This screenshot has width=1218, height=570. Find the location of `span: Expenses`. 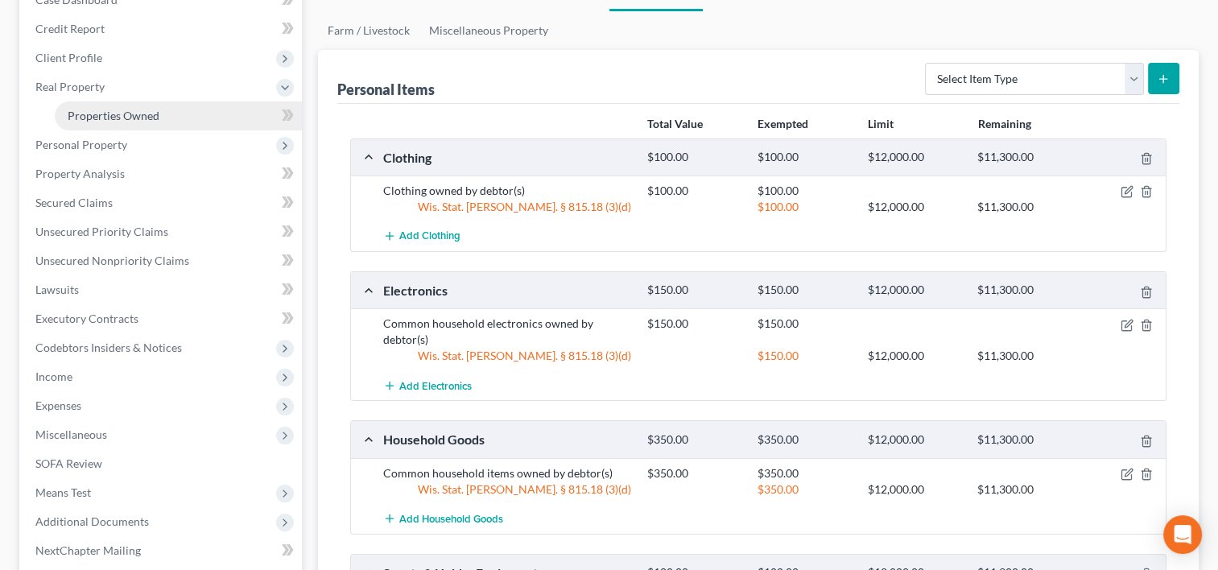

span: Expenses is located at coordinates (58, 405).